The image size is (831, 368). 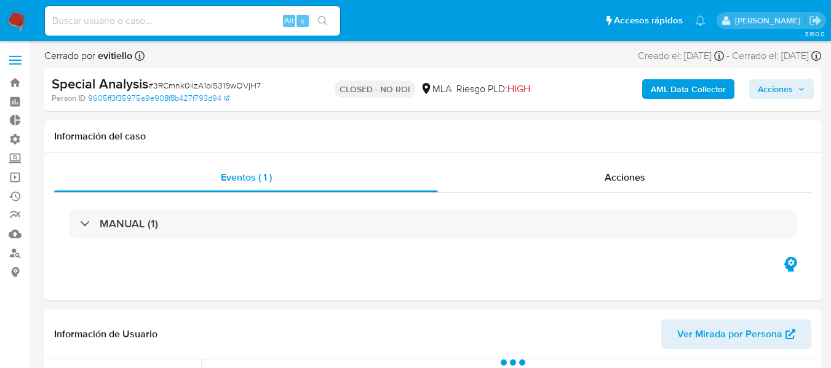 What do you see at coordinates (493, 89) in the screenshot?
I see `span: Riesgo PLD:` at bounding box center [493, 89].